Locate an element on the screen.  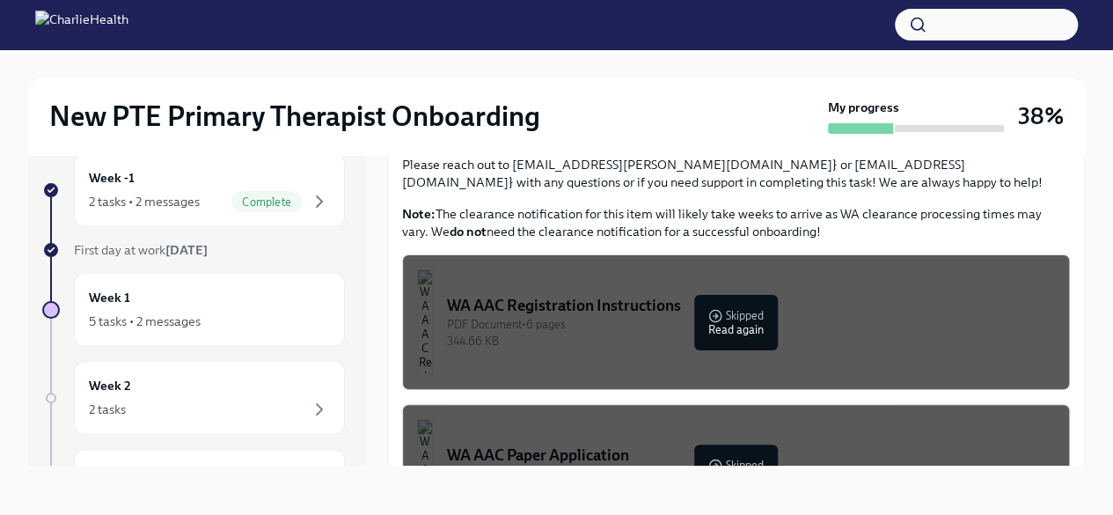
div: 2 tasks is located at coordinates (107, 409).